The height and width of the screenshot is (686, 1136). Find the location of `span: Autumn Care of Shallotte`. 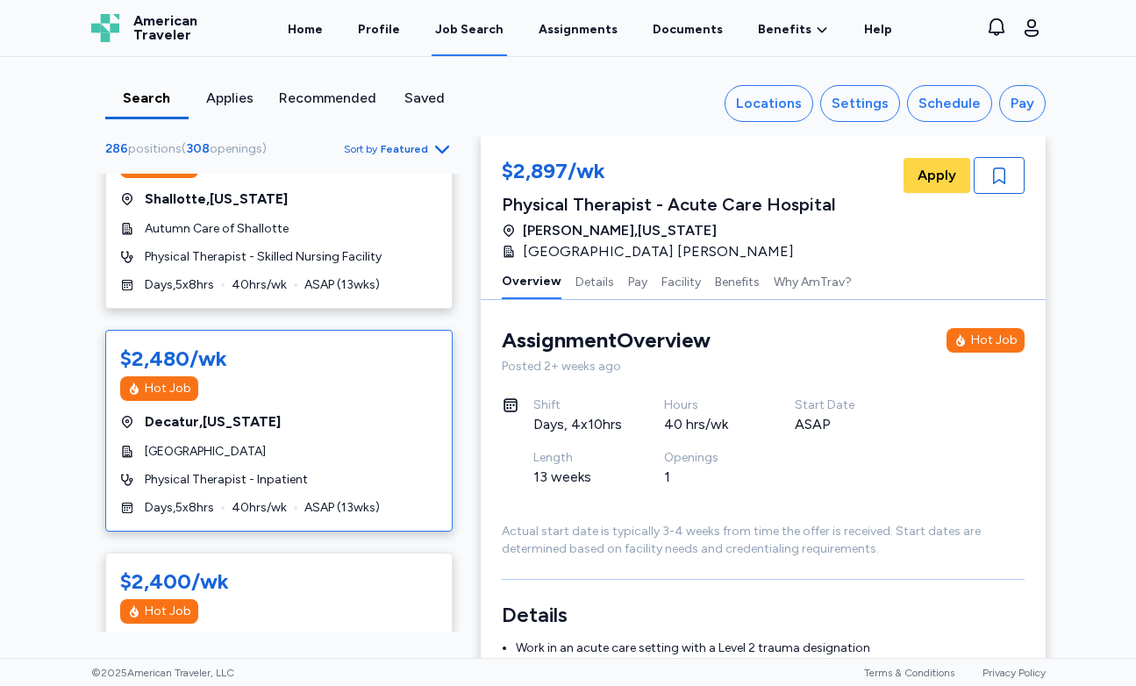

span: Autumn Care of Shallotte is located at coordinates (217, 229).